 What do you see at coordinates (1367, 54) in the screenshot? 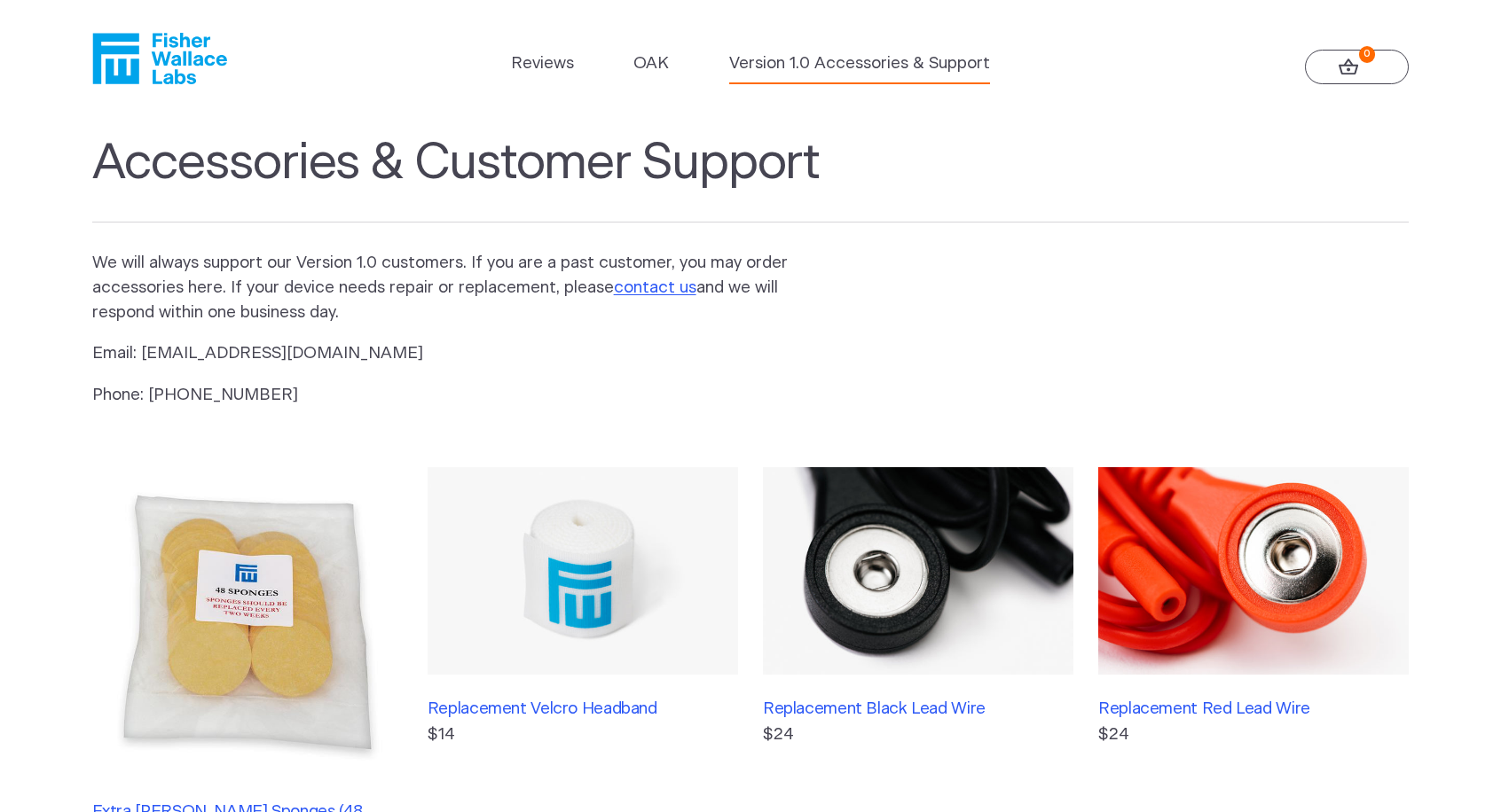
I see `strong: 0` at bounding box center [1367, 54].